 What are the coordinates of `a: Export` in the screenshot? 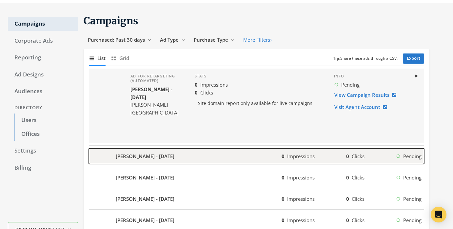 It's located at (413, 58).